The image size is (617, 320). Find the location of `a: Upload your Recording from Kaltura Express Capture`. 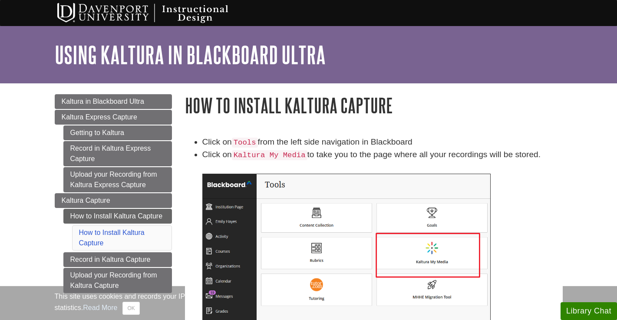

a: Upload your Recording from Kaltura Express Capture is located at coordinates (118, 180).